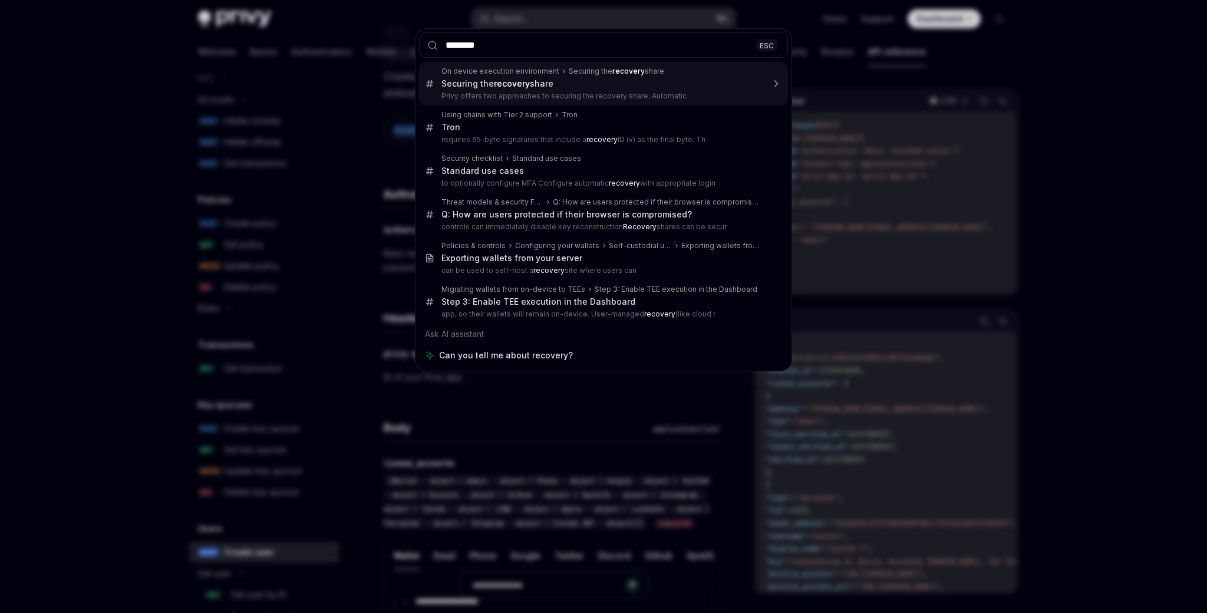 Image resolution: width=1207 pixels, height=613 pixels. Describe the element at coordinates (557, 246) in the screenshot. I see `div: Configuring your wallets` at that location.